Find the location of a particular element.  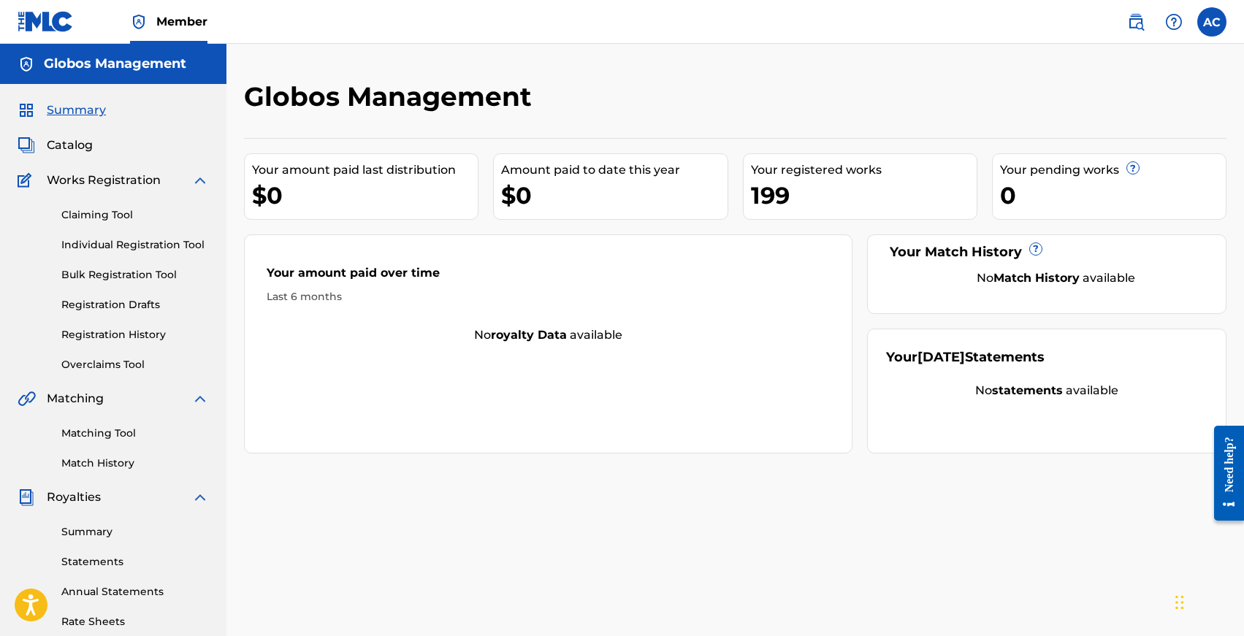

img: search is located at coordinates (1136, 22).